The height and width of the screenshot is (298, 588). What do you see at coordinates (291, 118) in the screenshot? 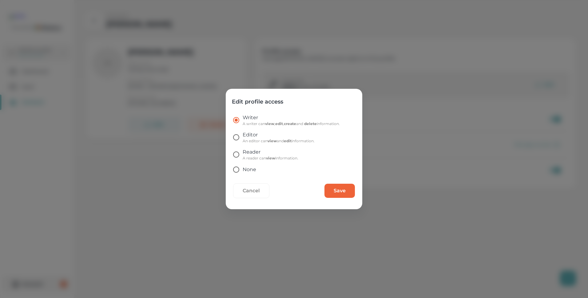
I see `p: Writer` at bounding box center [291, 118].